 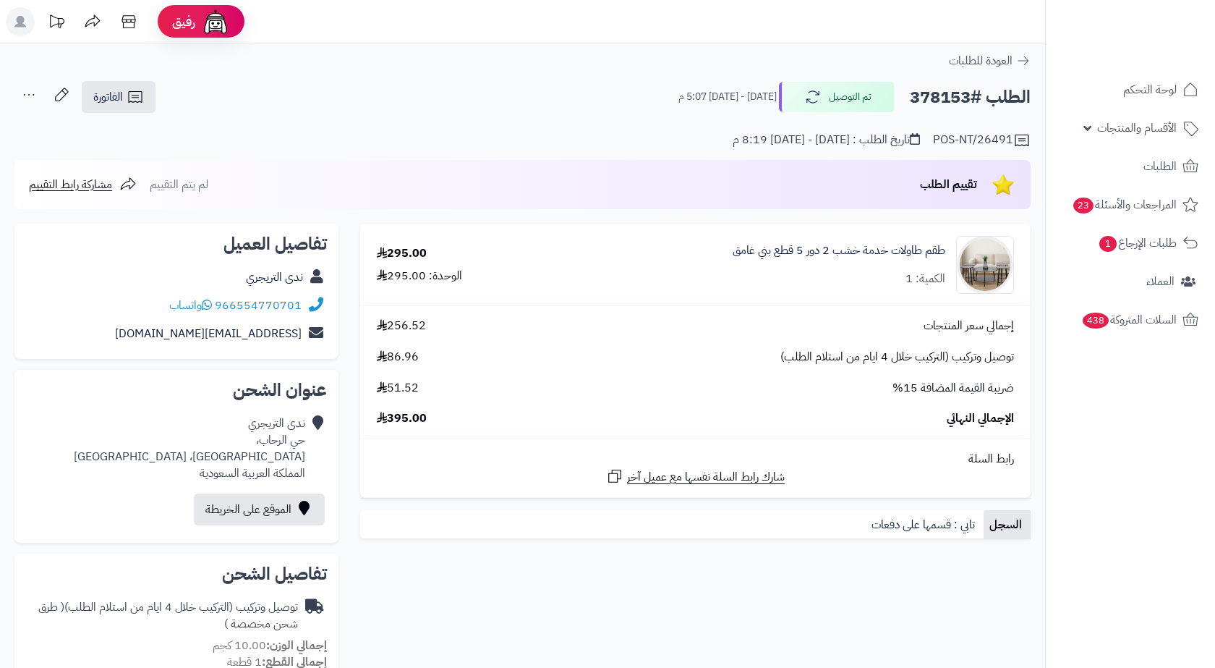 I want to click on a: طقم طاولات خدمة خشب 2 دور 5 قطع بني غامق, so click(x=839, y=250).